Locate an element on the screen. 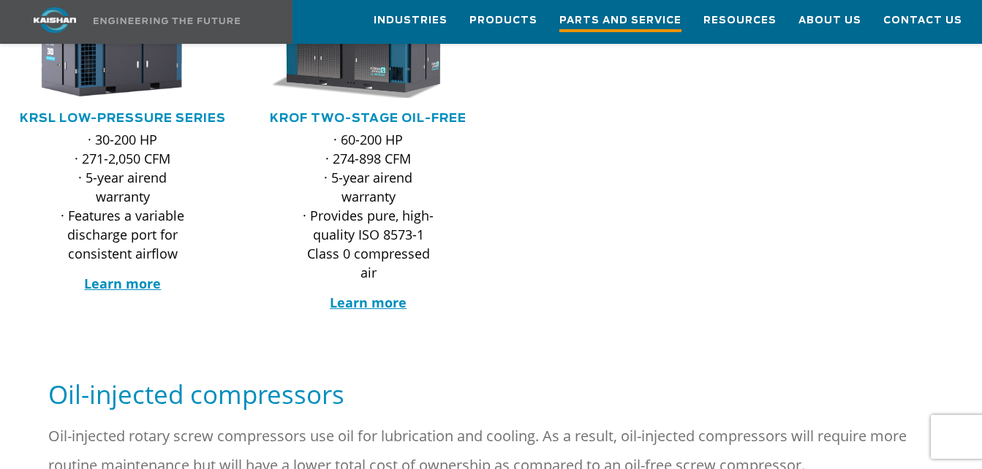 The width and height of the screenshot is (982, 469). a: Parts and Service is located at coordinates (620, 22).